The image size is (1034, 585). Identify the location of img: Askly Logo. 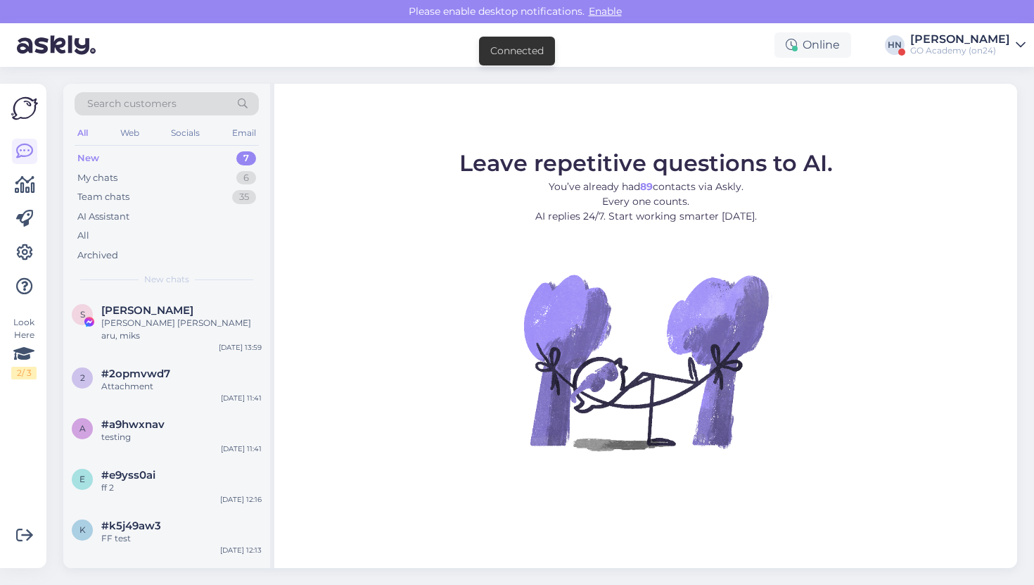
(25, 108).